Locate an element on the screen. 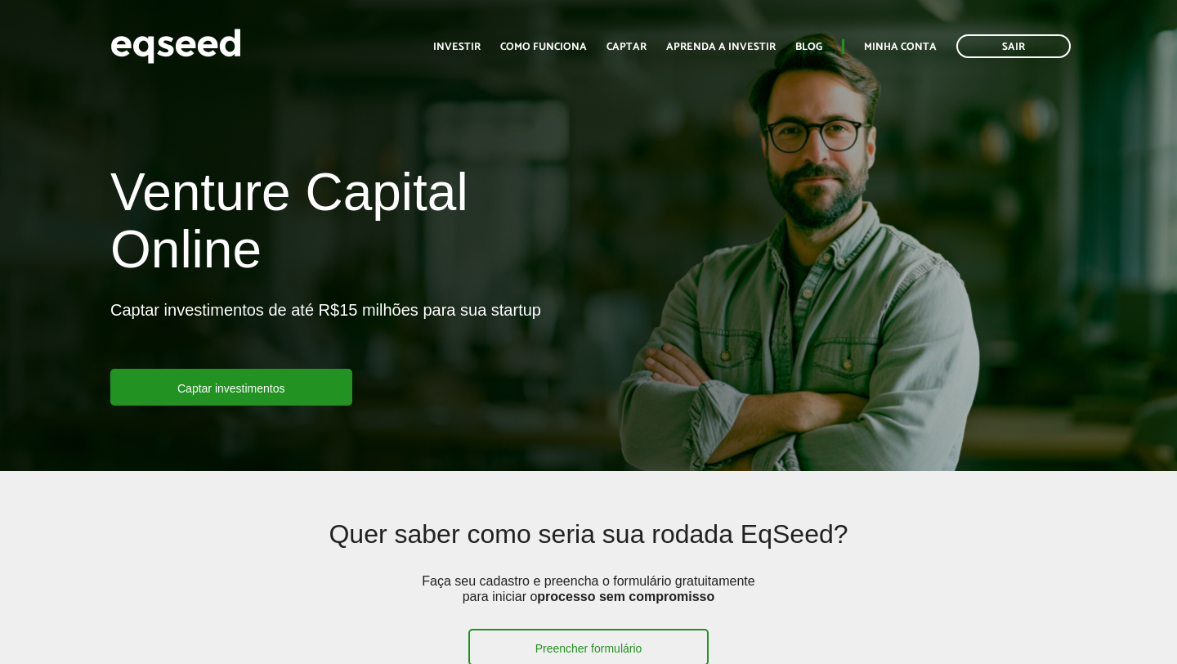  h2: Quer saber como seria sua rodada EqSeed? is located at coordinates (589, 546).